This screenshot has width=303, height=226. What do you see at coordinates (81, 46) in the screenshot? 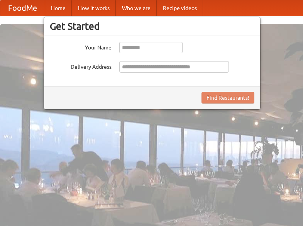
I see `label: Your Name` at bounding box center [81, 46].